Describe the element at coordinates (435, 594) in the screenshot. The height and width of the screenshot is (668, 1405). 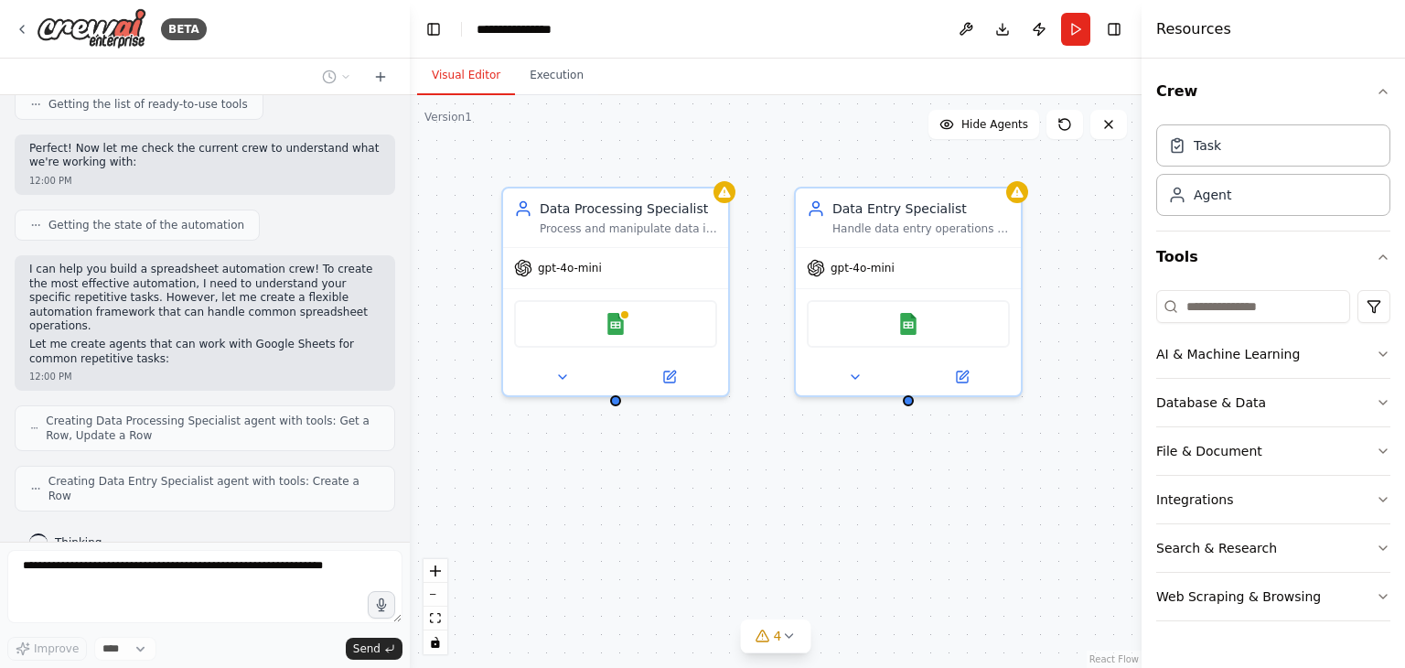
I see `button: zoom out` at that location.